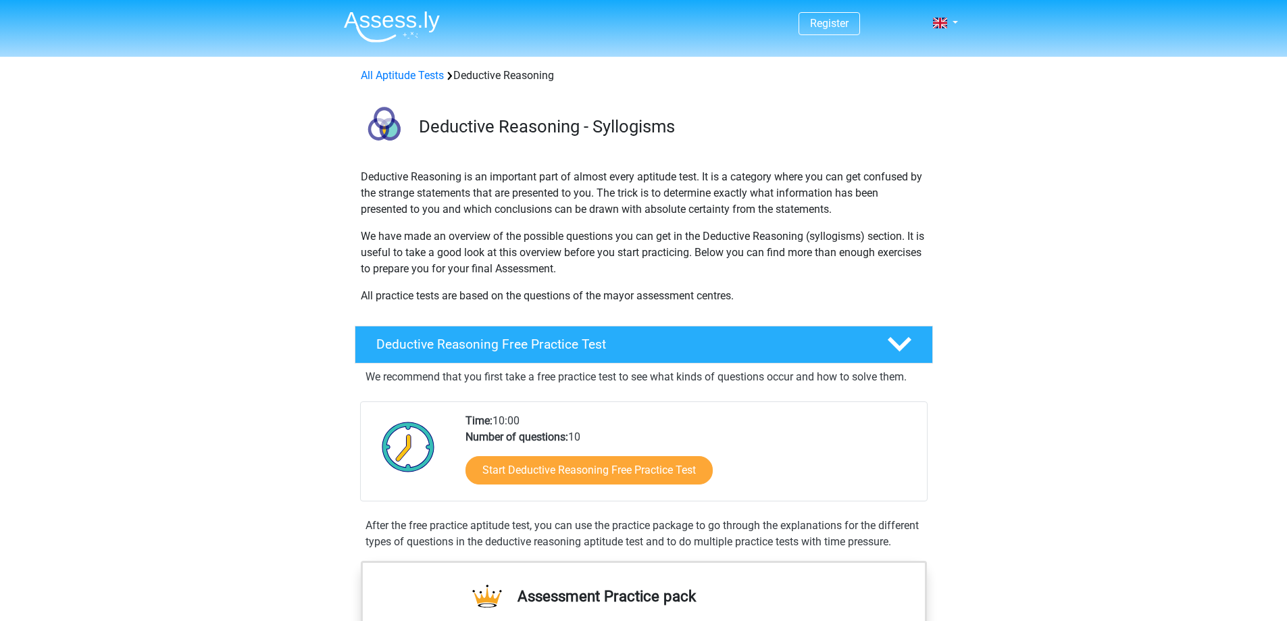  I want to click on p: We recommend that you first take a free practice test to see what kinds of questions occur and ho..., so click(644, 377).